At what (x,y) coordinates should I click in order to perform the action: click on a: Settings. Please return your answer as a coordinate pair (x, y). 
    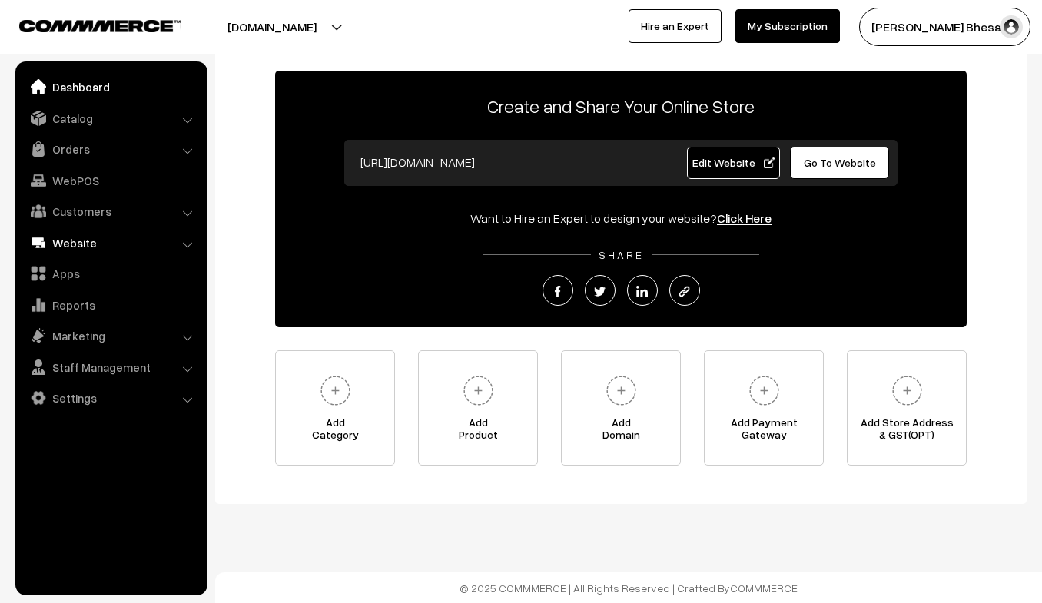
    Looking at the image, I should click on (111, 398).